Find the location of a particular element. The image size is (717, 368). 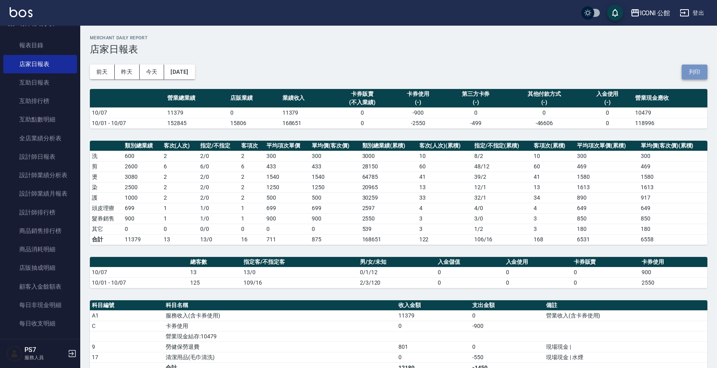

td: 3000 is located at coordinates (389, 156).